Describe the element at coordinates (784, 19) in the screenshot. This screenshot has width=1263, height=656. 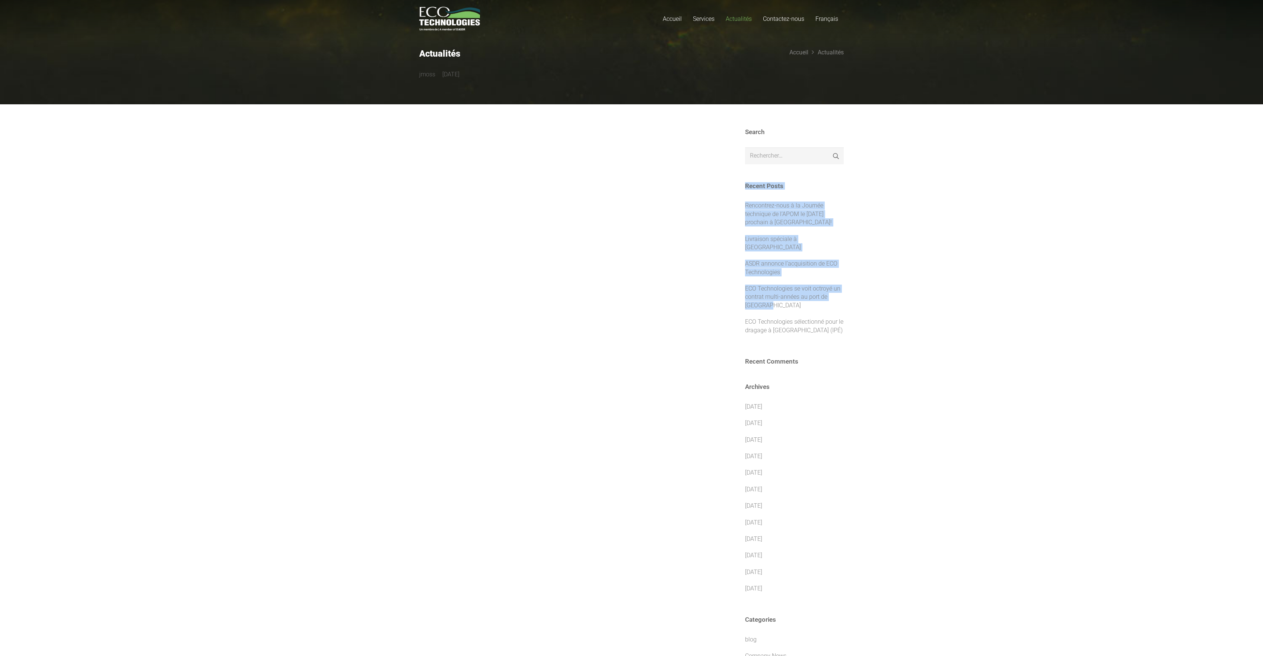
I see `span: Contactez-nous` at that location.